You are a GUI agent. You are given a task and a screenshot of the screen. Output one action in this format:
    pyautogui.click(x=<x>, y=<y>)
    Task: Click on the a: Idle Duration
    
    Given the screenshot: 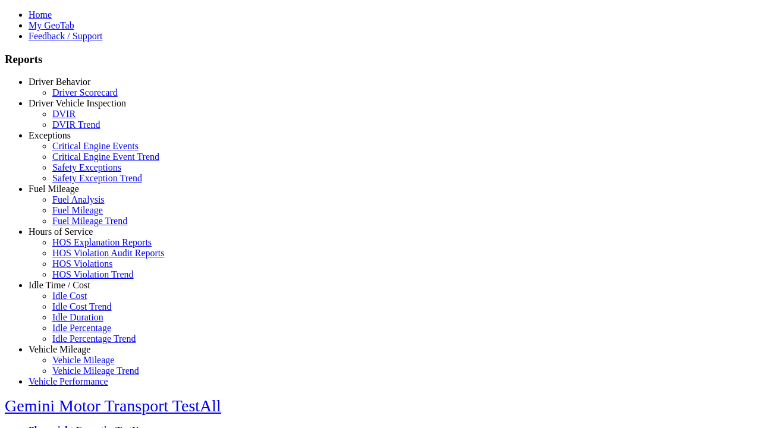 What is the action you would take?
    pyautogui.click(x=78, y=317)
    